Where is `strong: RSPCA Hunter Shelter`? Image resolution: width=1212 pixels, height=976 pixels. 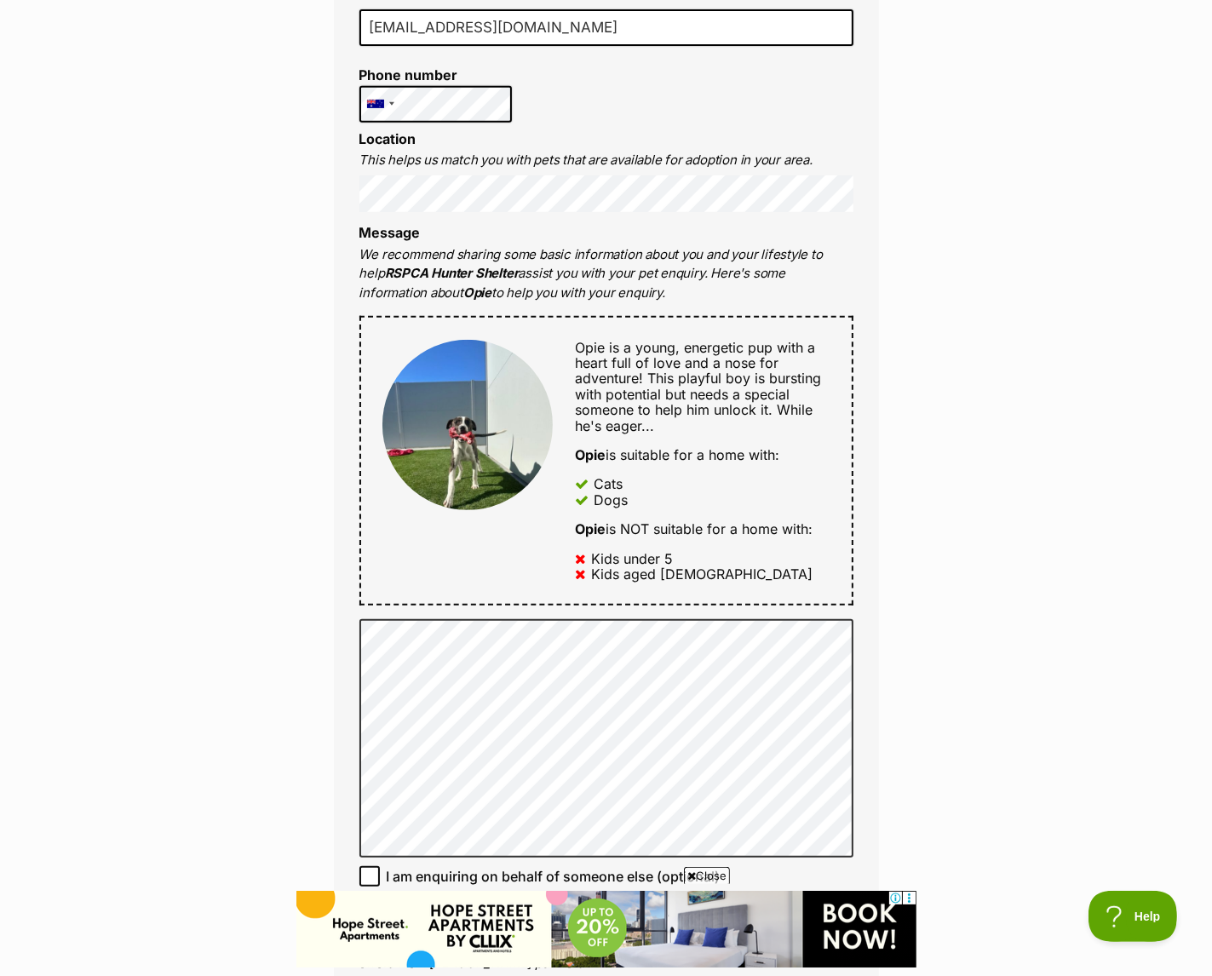 strong: RSPCA Hunter Shelter is located at coordinates (451, 272).